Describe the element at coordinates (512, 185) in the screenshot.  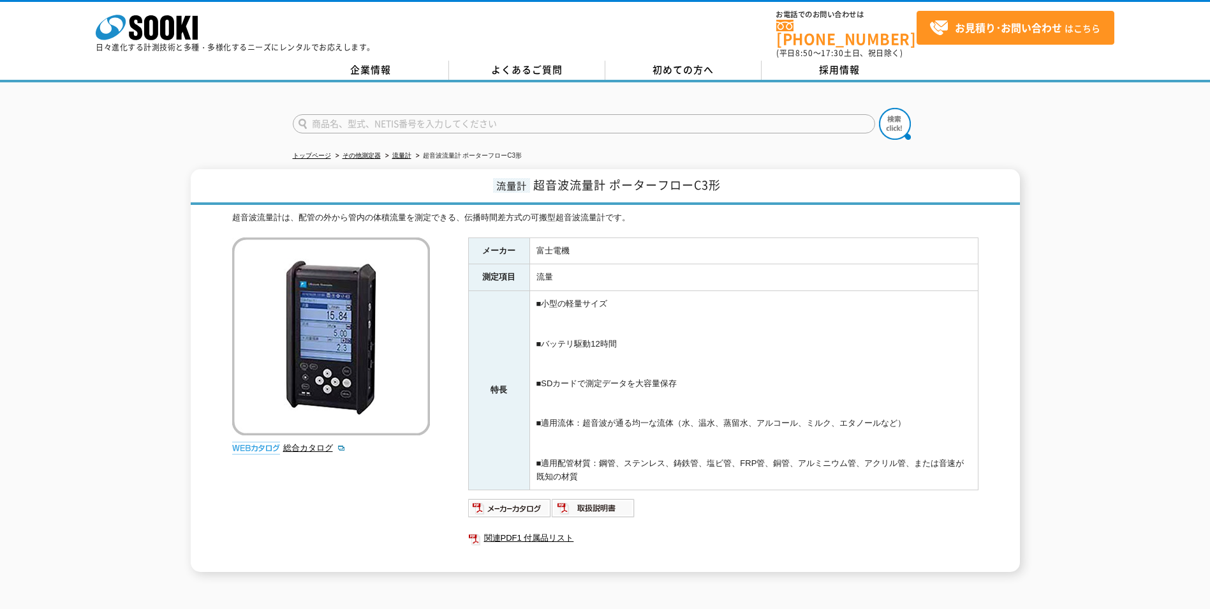
I see `span: 流量計` at that location.